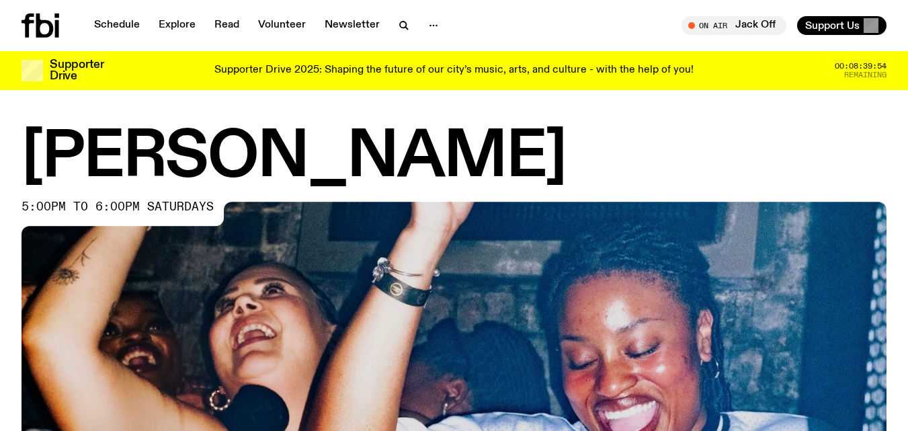 Image resolution: width=908 pixels, height=431 pixels. Describe the element at coordinates (865, 75) in the screenshot. I see `span: Remaining` at that location.